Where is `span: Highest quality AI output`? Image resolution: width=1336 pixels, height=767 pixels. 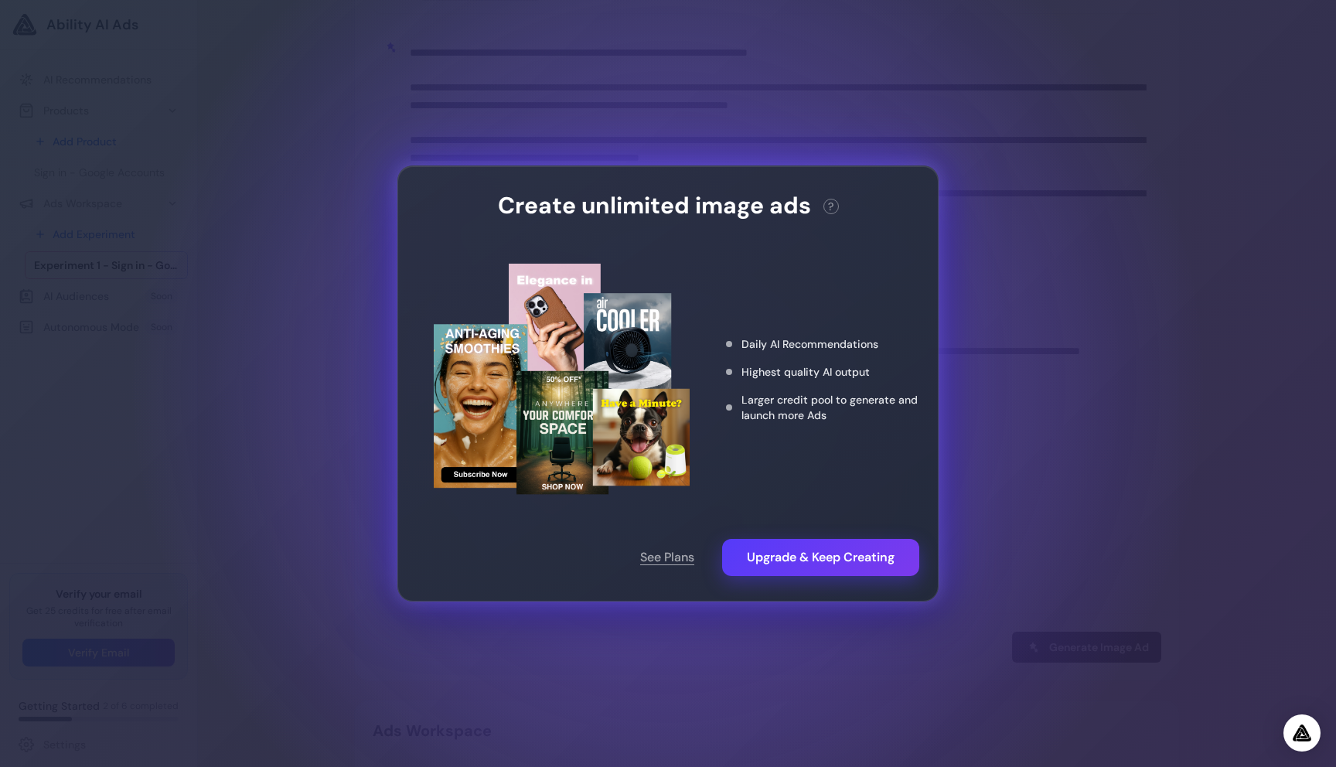 span: Highest quality AI output is located at coordinates (805, 372).